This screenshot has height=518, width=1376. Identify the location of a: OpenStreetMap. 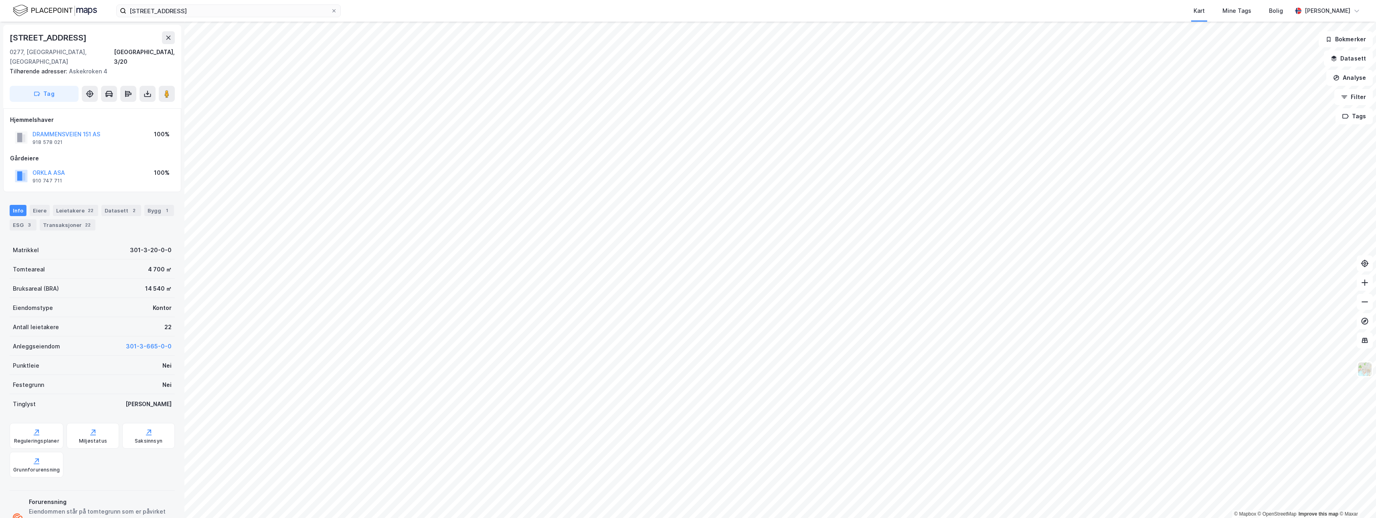
(1277, 514).